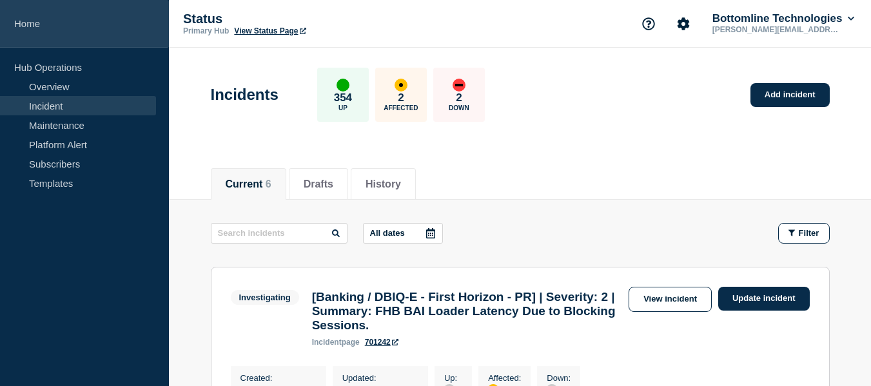 This screenshot has width=871, height=386. What do you see at coordinates (459, 108) in the screenshot?
I see `p: Down` at bounding box center [459, 108].